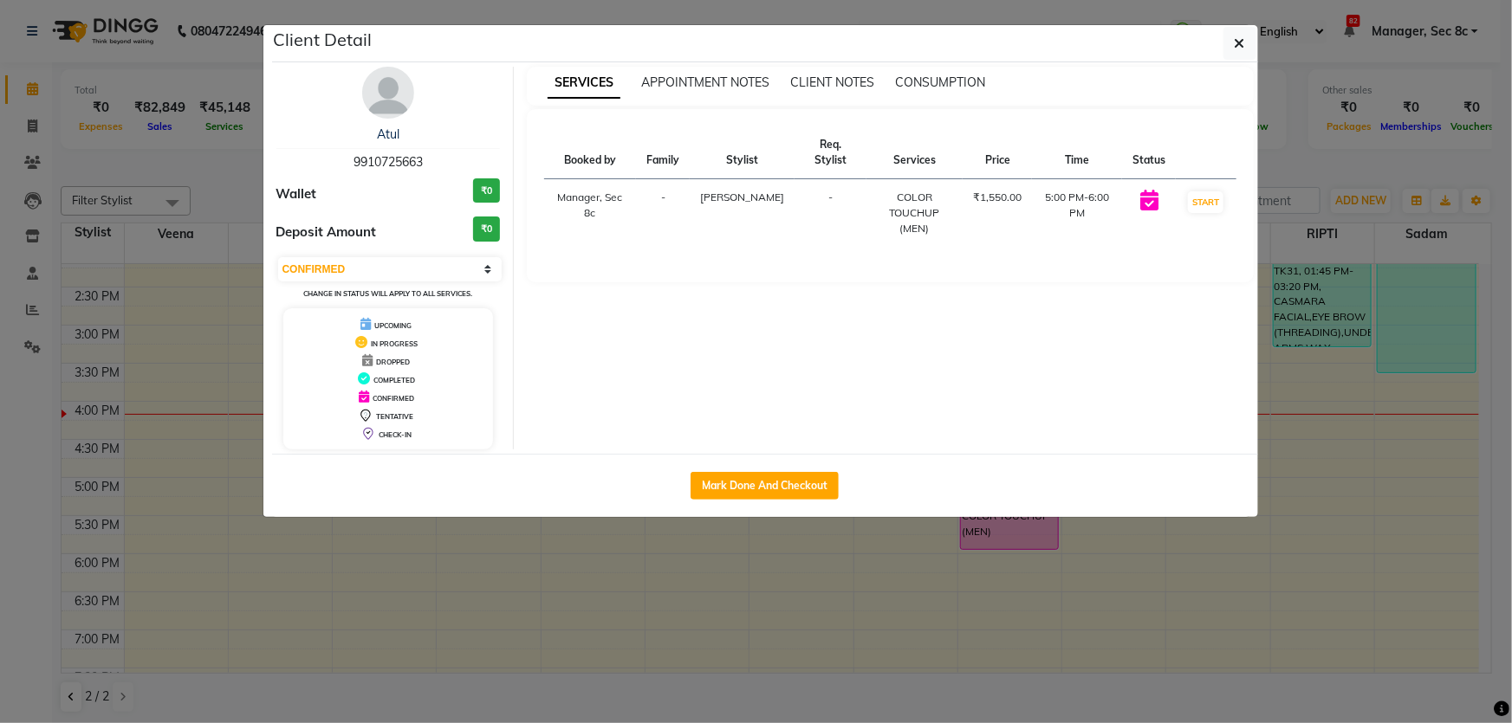 Image resolution: width=1512 pixels, height=723 pixels. Describe the element at coordinates (1205, 202) in the screenshot. I see `button: START` at that location.